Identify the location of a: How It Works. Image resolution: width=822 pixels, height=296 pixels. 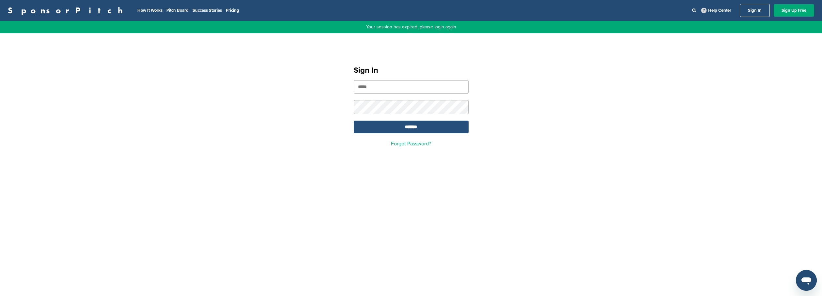
(150, 10).